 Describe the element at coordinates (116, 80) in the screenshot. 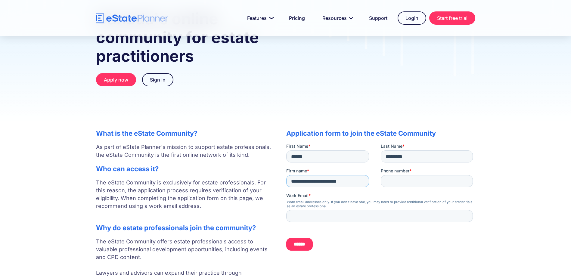

I see `a: Apply now` at that location.